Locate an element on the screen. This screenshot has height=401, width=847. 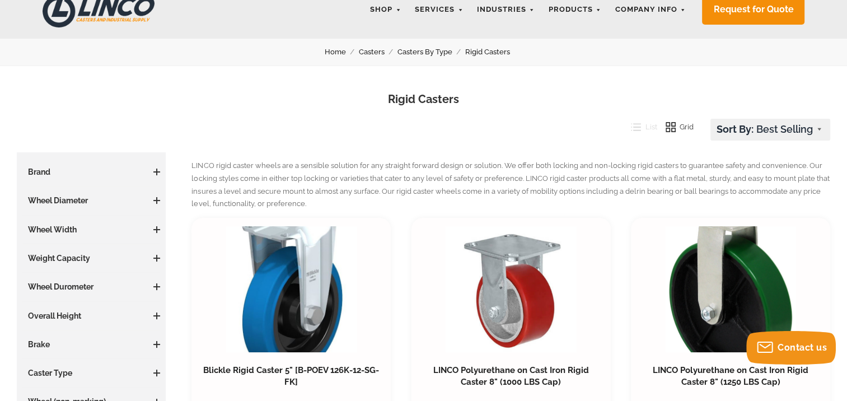
h1: Rigid Casters is located at coordinates (423, 99).